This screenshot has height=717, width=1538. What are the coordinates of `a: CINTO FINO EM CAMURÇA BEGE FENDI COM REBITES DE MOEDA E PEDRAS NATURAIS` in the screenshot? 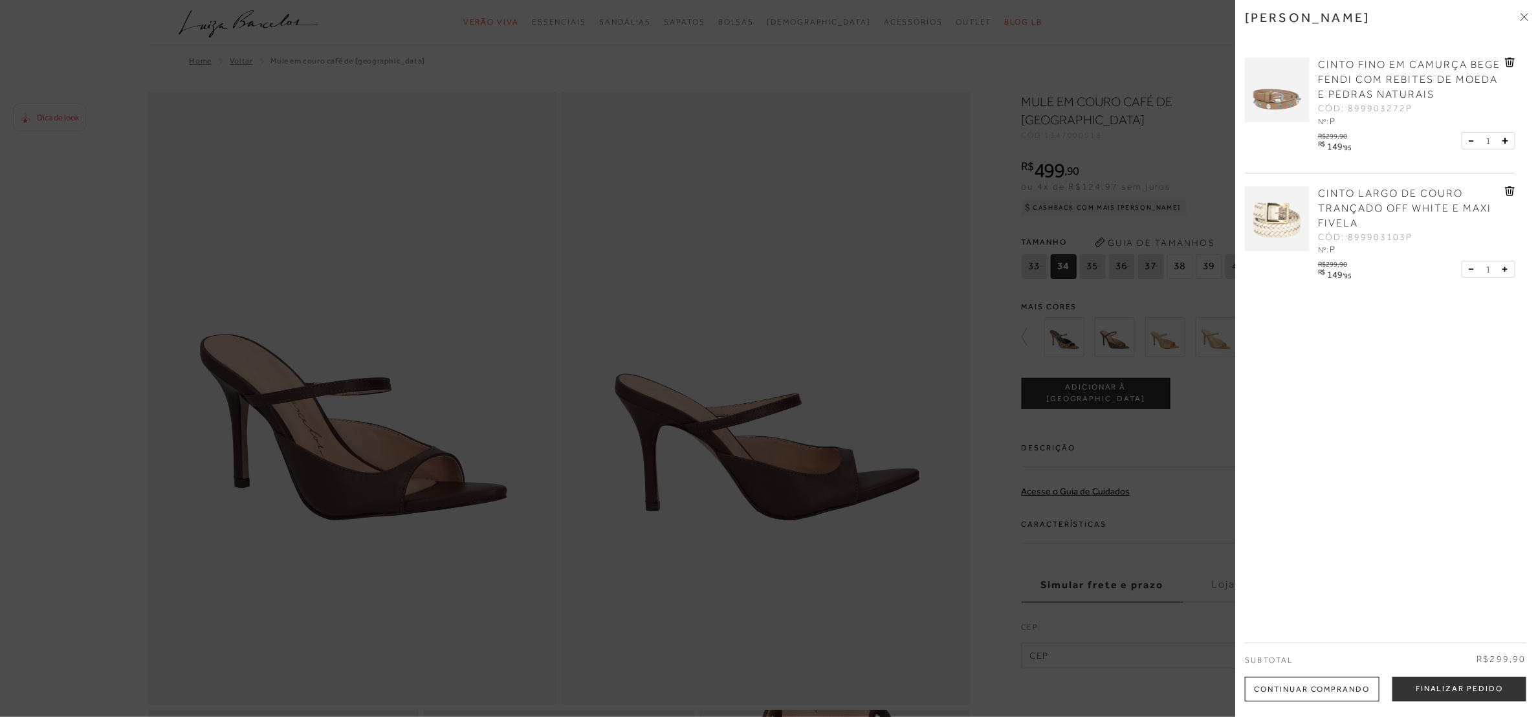 It's located at (1410, 80).